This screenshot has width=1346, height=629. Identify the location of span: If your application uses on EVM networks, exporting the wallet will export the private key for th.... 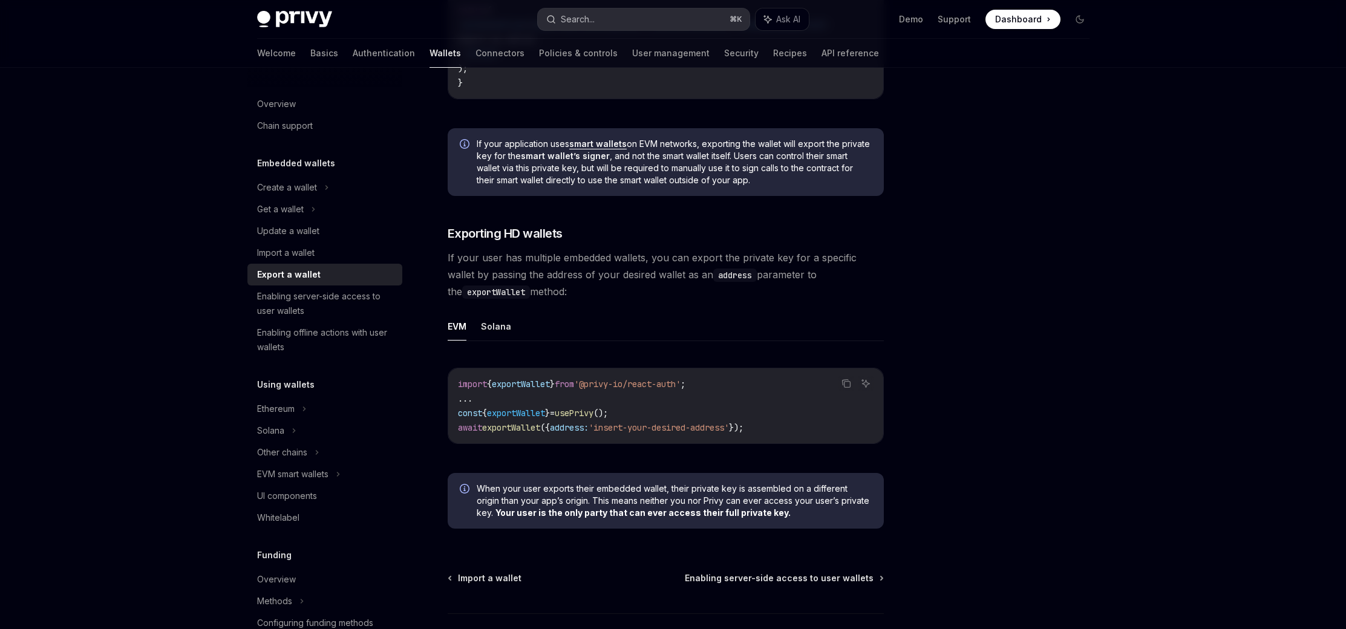
(674, 162).